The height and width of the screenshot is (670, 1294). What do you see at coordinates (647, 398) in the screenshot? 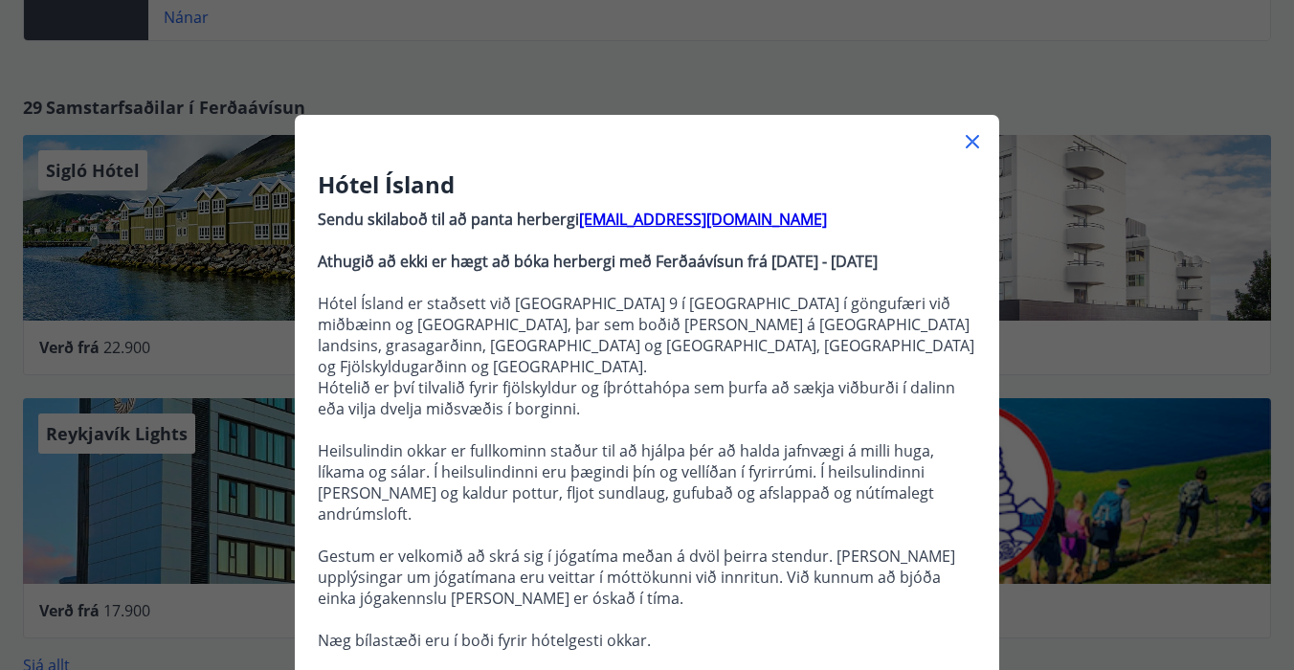
I see `p: Hótelið er því tilvalið fyrir fjölskyldur og íþróttahópa sem þurfa að sækja viðburði í dalinn eða...` at bounding box center [647, 398].